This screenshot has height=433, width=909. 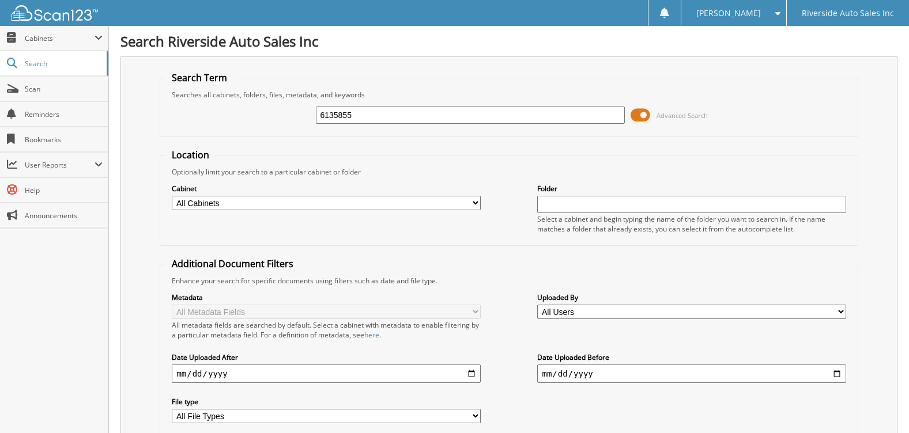 What do you see at coordinates (508, 172) in the screenshot?
I see `div: Optionally limit your search to a particular cabinet or folder` at bounding box center [508, 172].